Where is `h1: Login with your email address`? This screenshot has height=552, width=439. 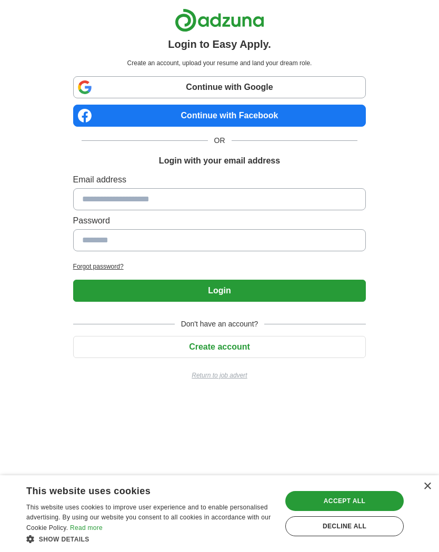 h1: Login with your email address is located at coordinates (219, 161).